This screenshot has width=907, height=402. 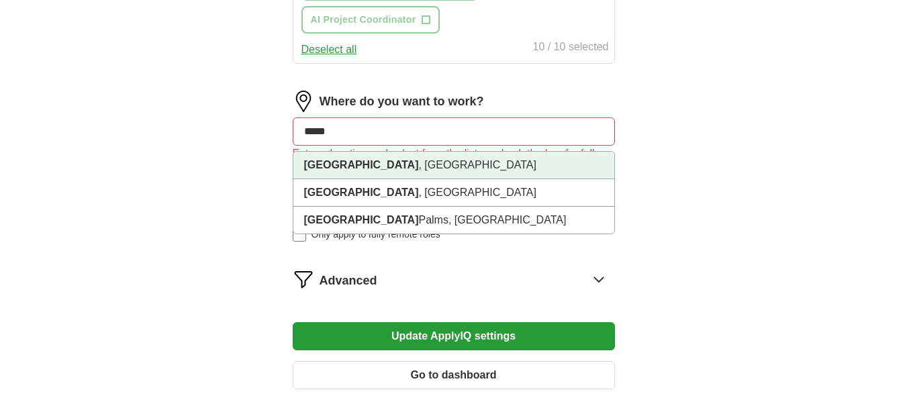 What do you see at coordinates (348, 281) in the screenshot?
I see `span: Advanced` at bounding box center [348, 281].